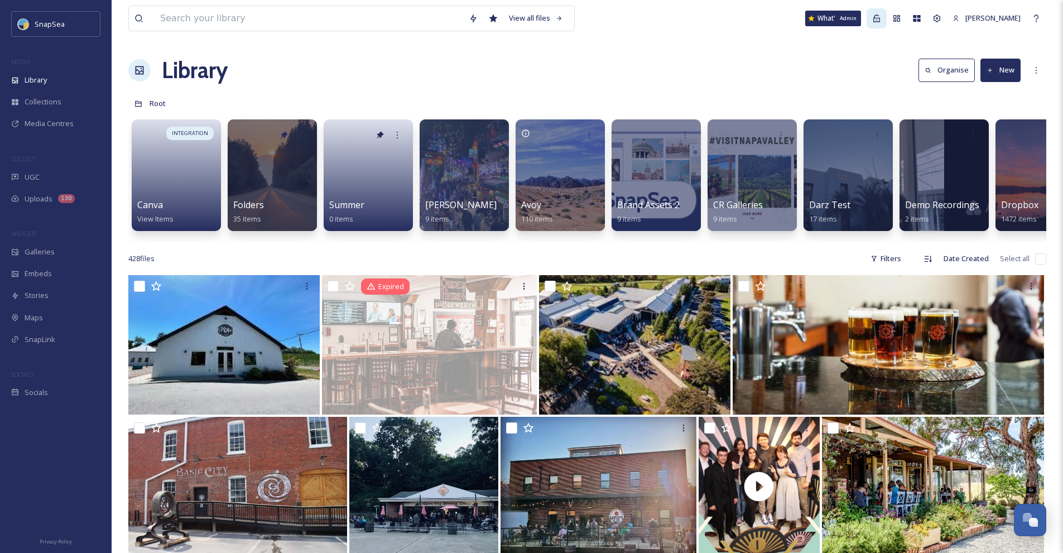 This screenshot has width=1063, height=553. What do you see at coordinates (738, 205) in the screenshot?
I see `span: CR Galleries` at bounding box center [738, 205].